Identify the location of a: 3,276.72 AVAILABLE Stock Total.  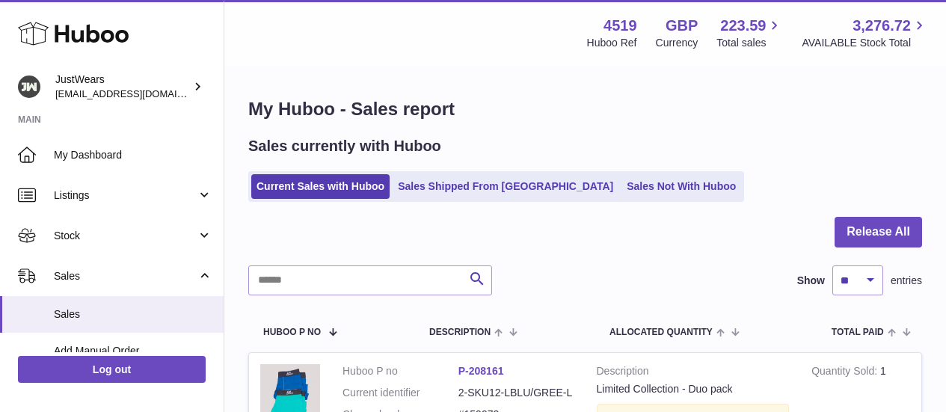
(865, 33).